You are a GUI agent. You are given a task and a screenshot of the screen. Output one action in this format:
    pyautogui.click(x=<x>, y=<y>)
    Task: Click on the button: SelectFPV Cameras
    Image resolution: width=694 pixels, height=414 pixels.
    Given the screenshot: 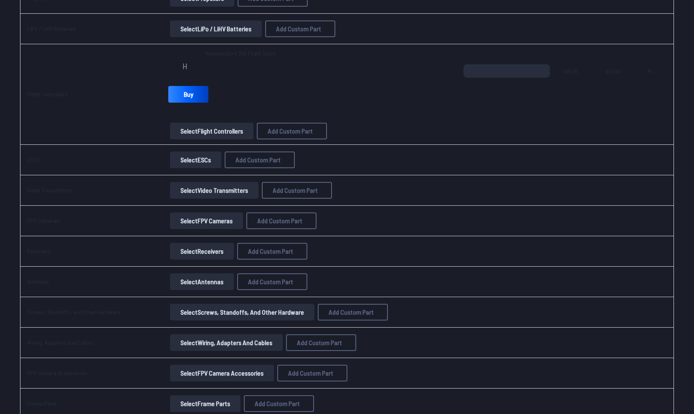 What is the action you would take?
    pyautogui.click(x=206, y=221)
    